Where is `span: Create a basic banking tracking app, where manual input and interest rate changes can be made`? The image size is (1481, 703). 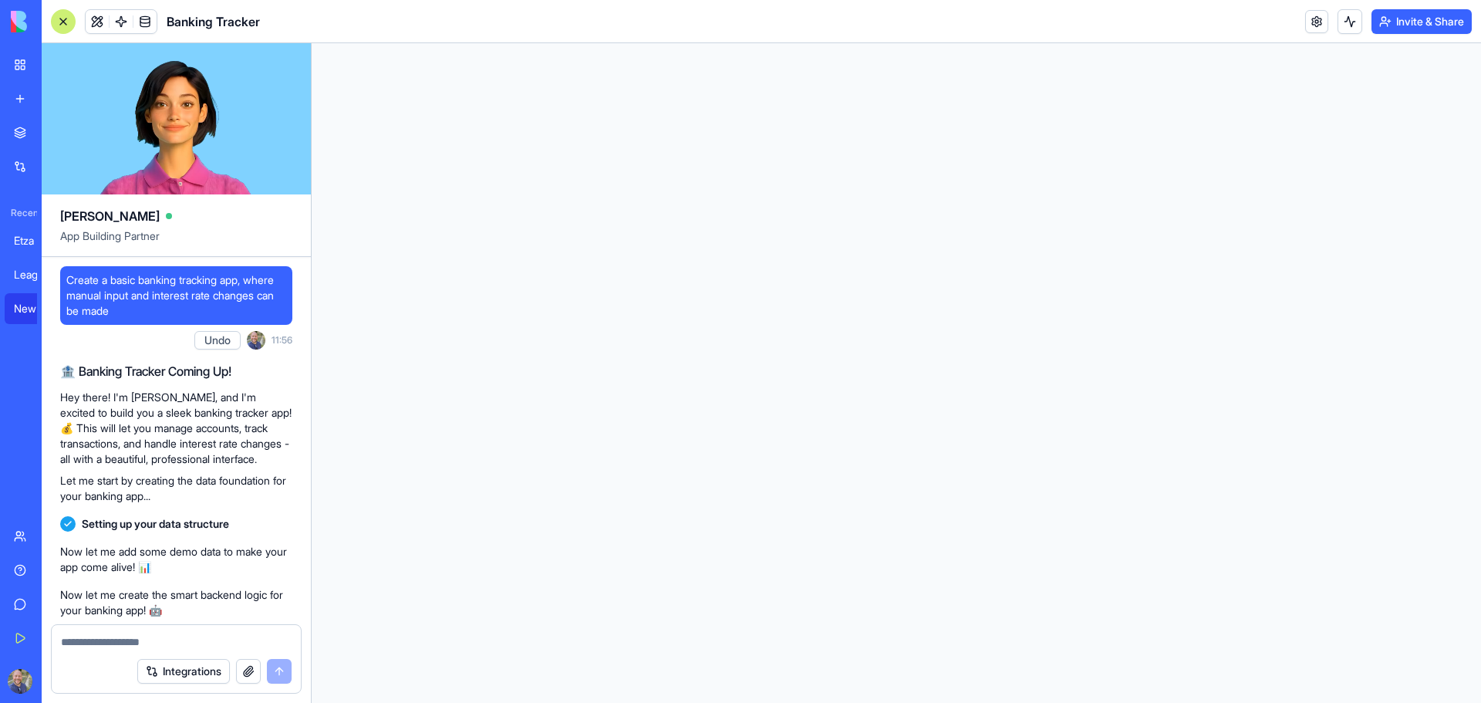 span: Create a basic banking tracking app, where manual input and interest rate changes can be made is located at coordinates (176, 295).